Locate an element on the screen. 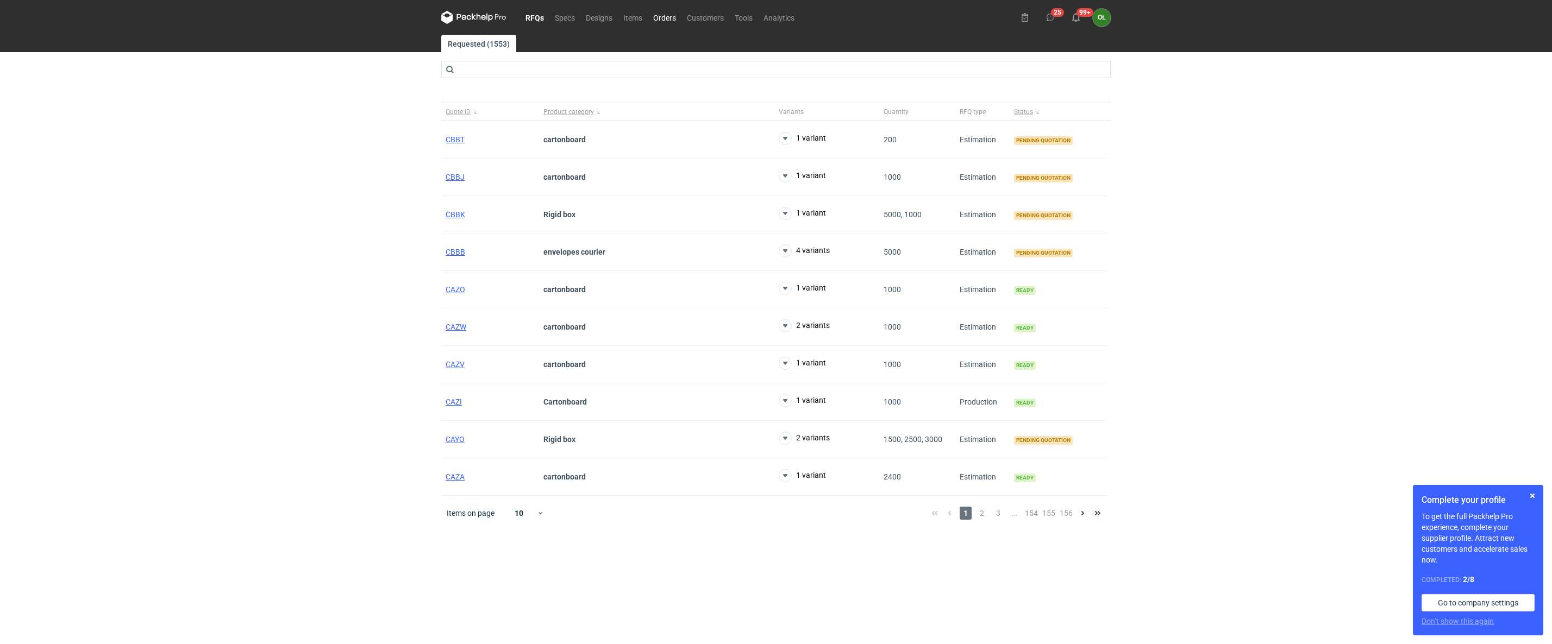  strong: Cartonboard is located at coordinates (565, 402).